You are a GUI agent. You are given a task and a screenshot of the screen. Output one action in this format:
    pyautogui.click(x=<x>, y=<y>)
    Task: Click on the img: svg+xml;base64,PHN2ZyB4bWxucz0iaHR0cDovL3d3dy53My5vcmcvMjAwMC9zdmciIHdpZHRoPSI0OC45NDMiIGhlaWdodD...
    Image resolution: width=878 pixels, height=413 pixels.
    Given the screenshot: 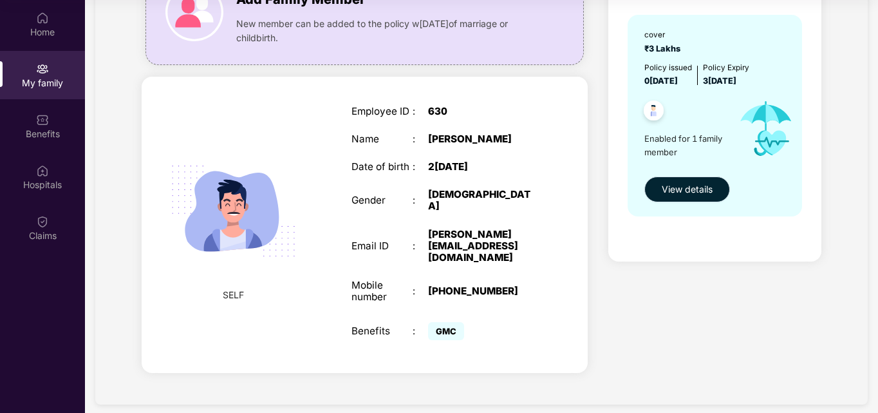 What is the action you would take?
    pyautogui.click(x=654, y=112)
    